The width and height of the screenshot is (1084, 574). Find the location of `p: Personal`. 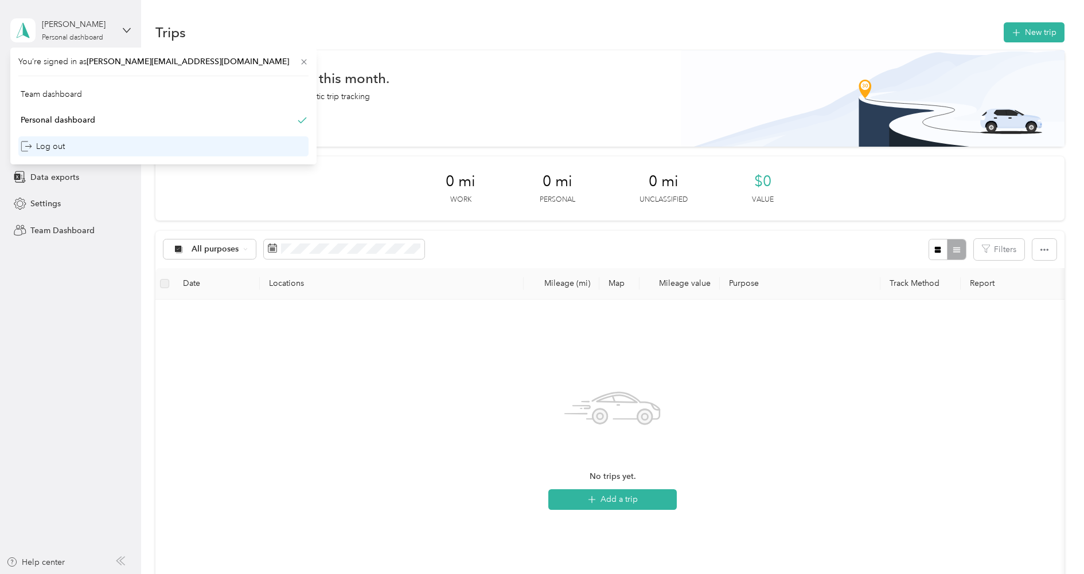

p: Personal is located at coordinates (557, 200).